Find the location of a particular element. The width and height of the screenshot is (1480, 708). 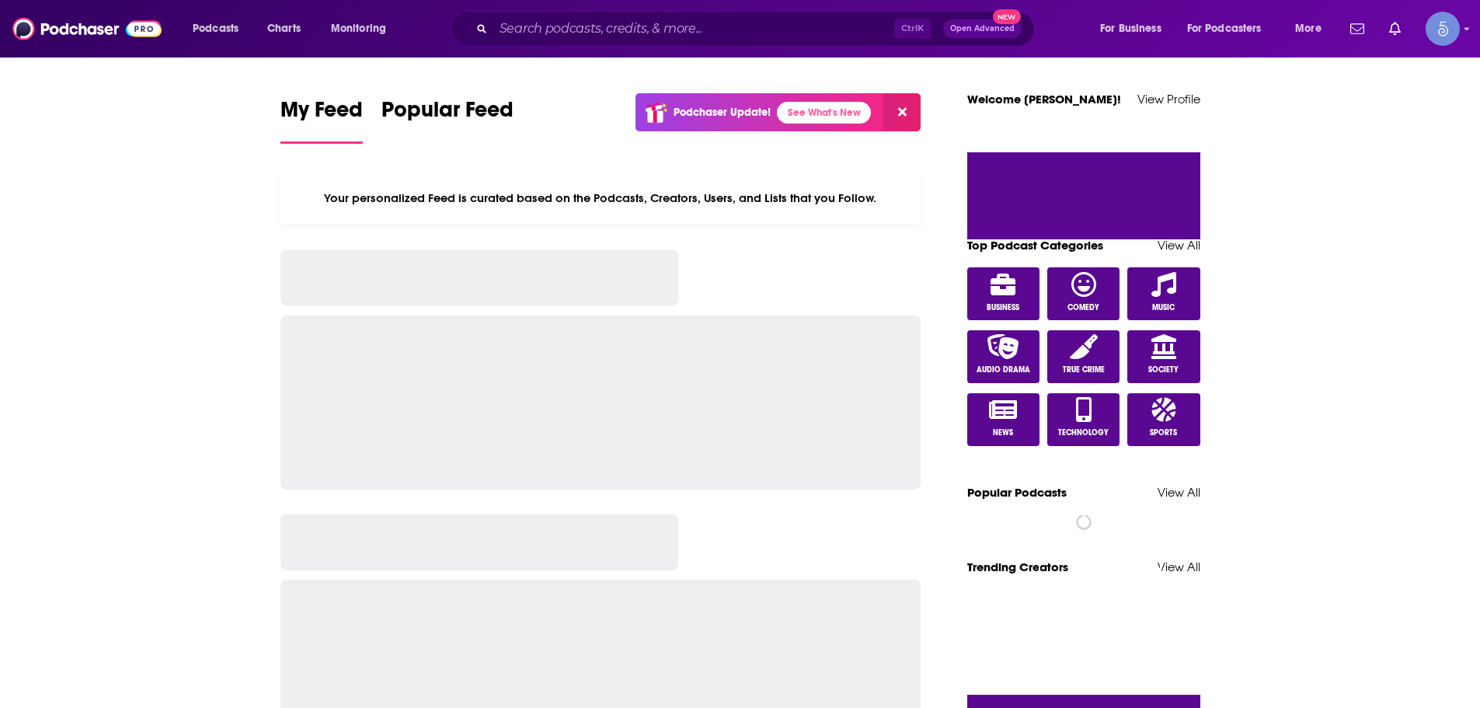

span: Technology is located at coordinates (1083, 433).